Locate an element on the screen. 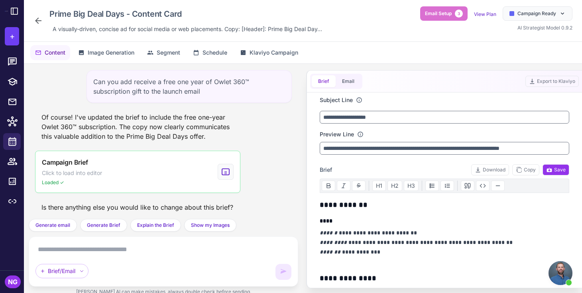 The image size is (582, 293). div: Click to edit description is located at coordinates (187, 29).